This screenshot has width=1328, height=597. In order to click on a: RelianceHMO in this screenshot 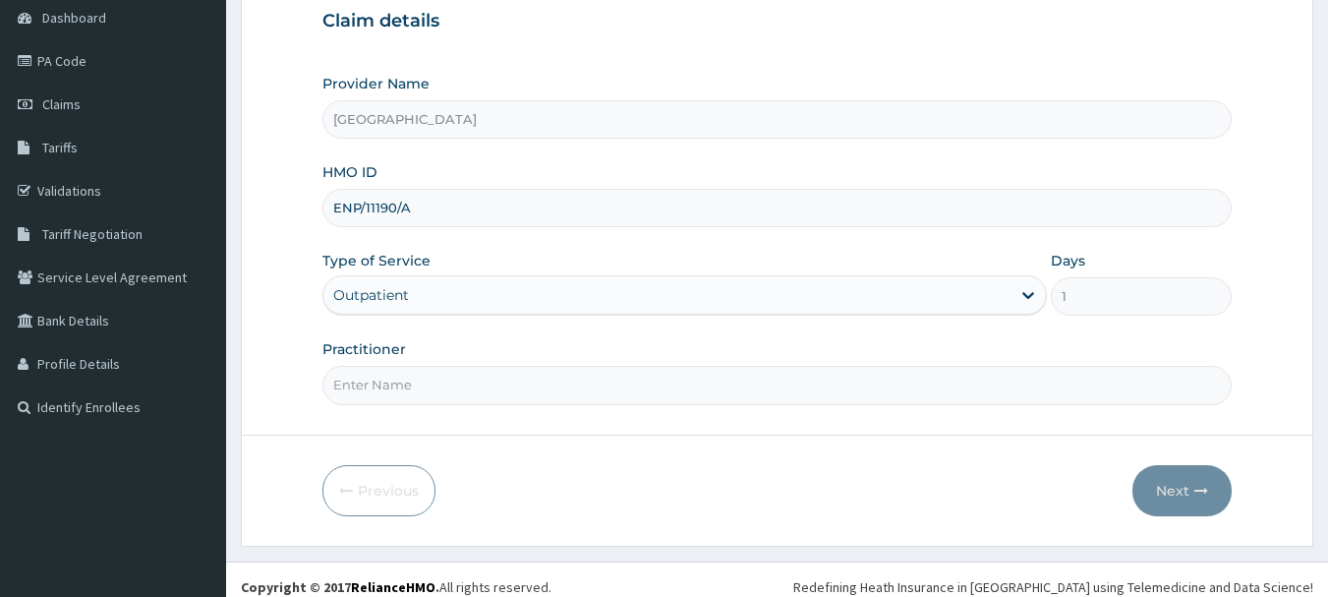, I will do `click(393, 587)`.